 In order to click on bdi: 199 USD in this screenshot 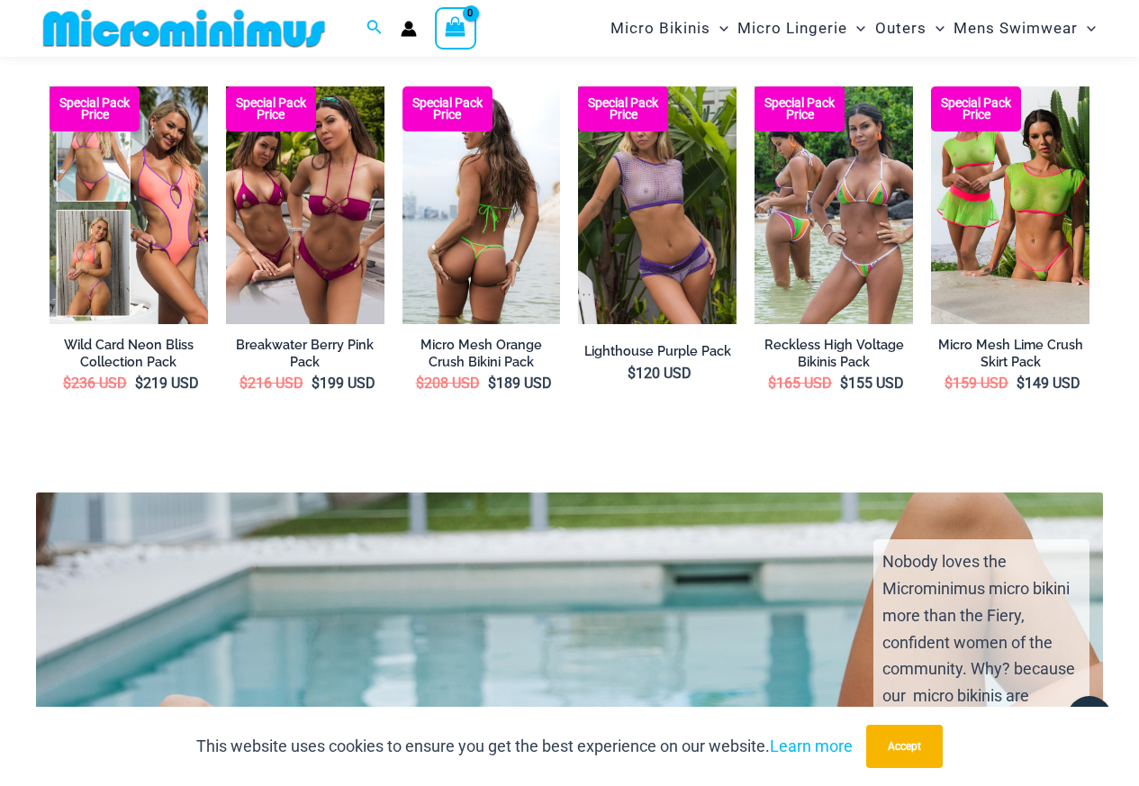, I will do `click(343, 383)`.